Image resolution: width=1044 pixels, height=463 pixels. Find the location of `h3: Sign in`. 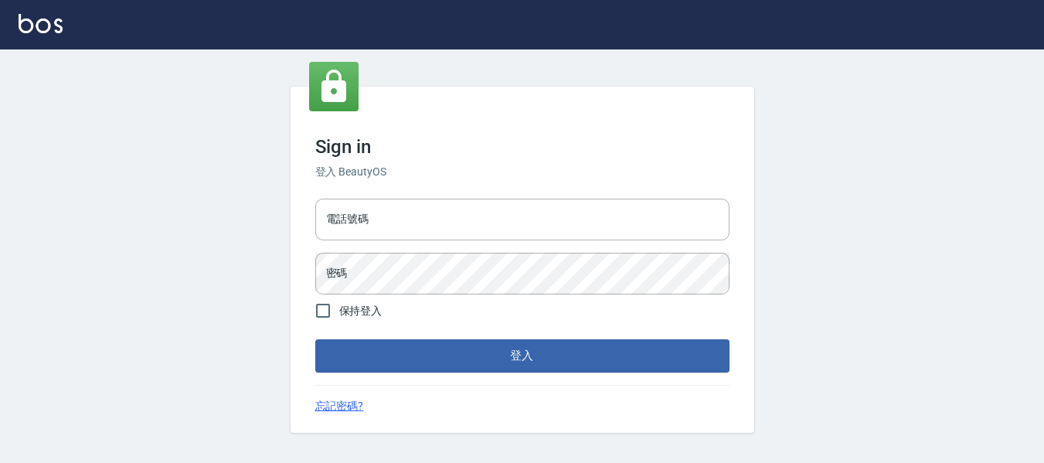

h3: Sign in is located at coordinates (522, 147).